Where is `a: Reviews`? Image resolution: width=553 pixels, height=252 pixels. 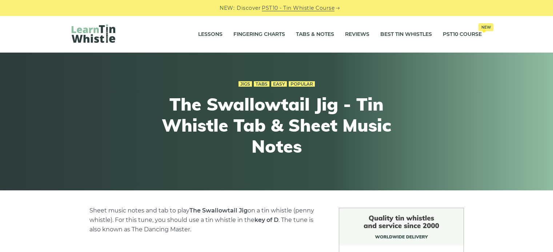 a: Reviews is located at coordinates (357, 35).